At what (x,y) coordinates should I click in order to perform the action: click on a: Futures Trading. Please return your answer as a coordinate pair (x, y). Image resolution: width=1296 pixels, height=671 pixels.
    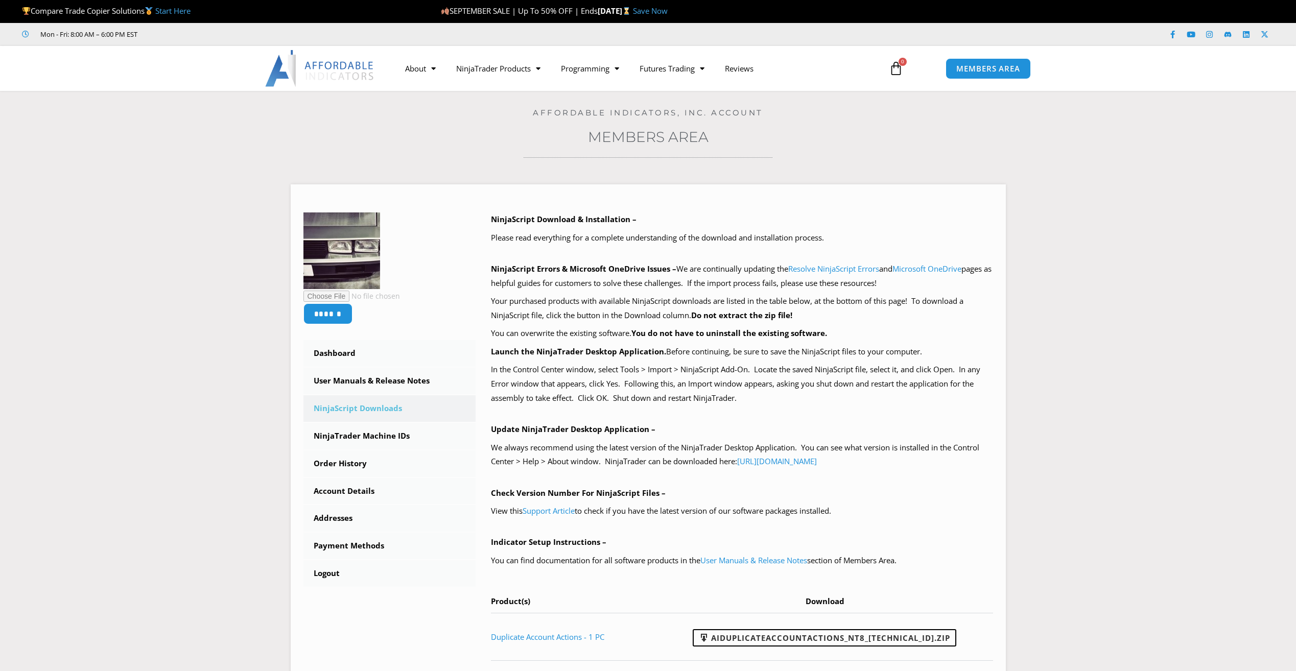
    Looking at the image, I should click on (672, 68).